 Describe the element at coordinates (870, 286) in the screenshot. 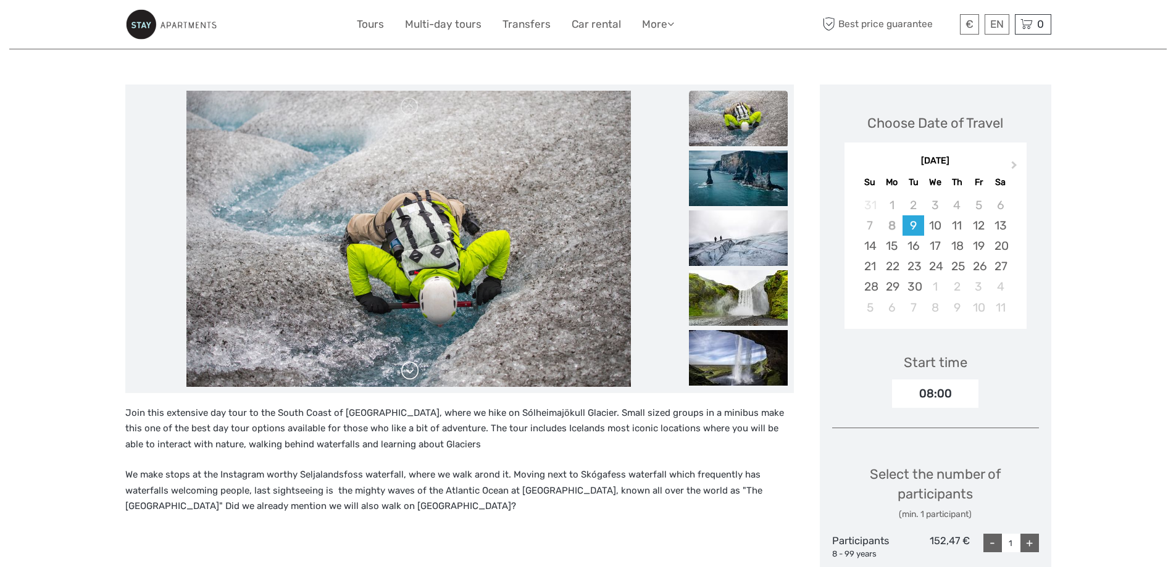

I see `div: Choose Sunday, September 28th, 2025` at that location.